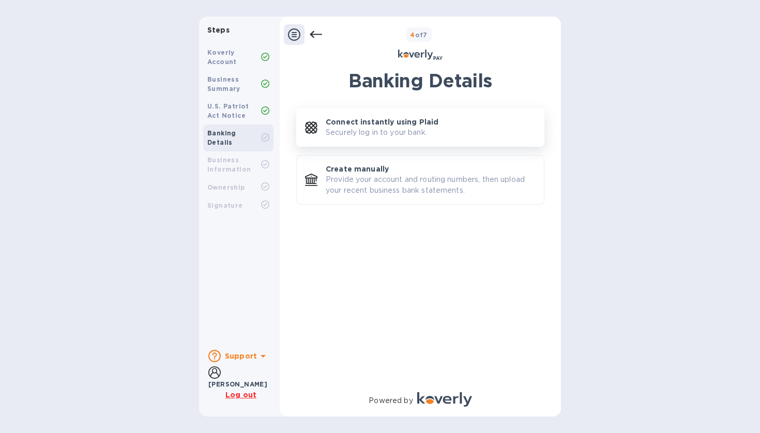 The height and width of the screenshot is (433, 760). What do you see at coordinates (357, 169) in the screenshot?
I see `p: Create manually` at bounding box center [357, 169].